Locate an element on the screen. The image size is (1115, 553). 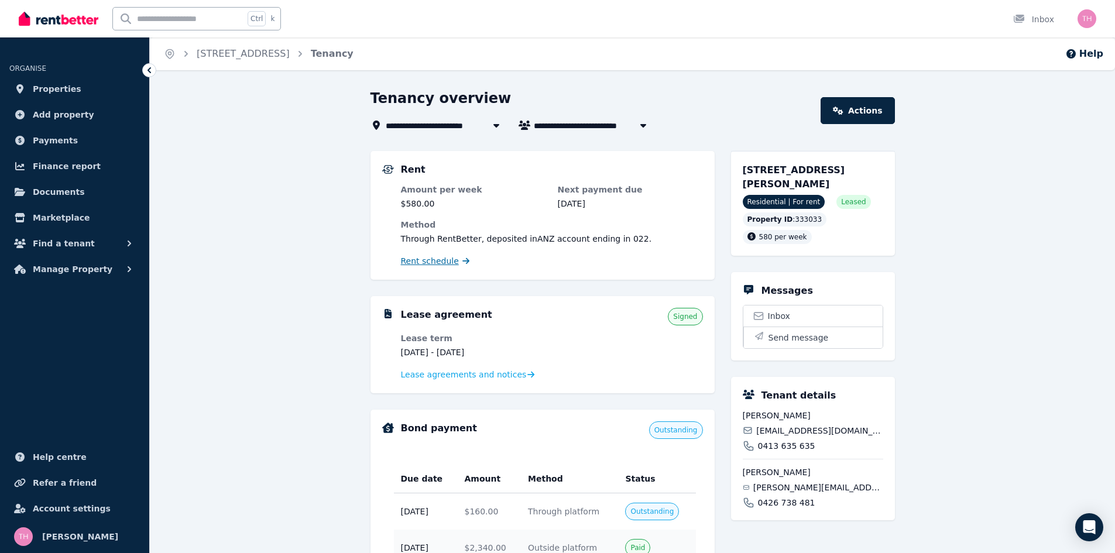
th: Amount is located at coordinates (489, 479).